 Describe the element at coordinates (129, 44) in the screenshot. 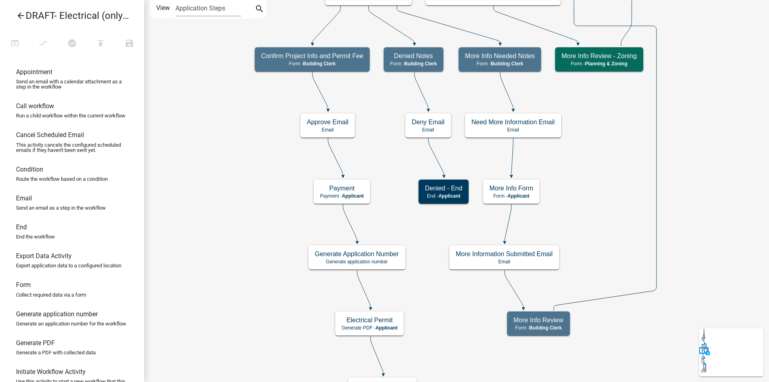

I see `i: save` at that location.